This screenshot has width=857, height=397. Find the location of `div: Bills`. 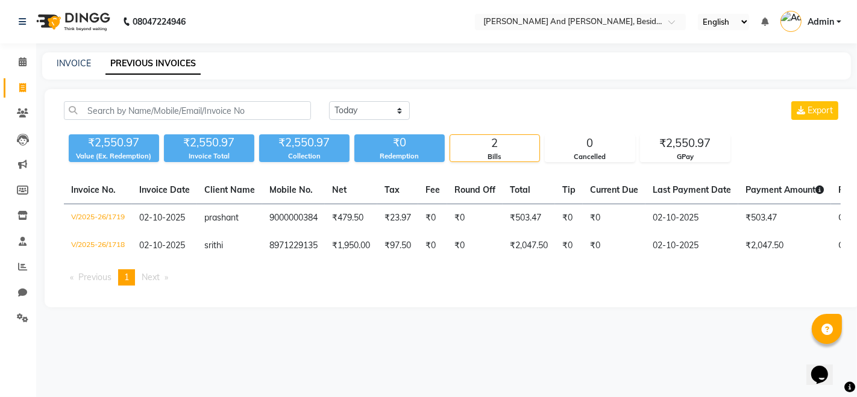

div: Bills is located at coordinates (495, 157).